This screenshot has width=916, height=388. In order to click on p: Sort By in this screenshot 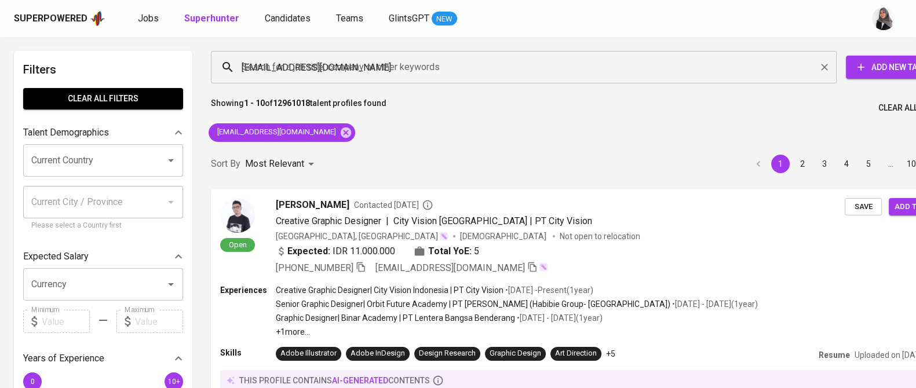, I will do `click(225, 164)`.